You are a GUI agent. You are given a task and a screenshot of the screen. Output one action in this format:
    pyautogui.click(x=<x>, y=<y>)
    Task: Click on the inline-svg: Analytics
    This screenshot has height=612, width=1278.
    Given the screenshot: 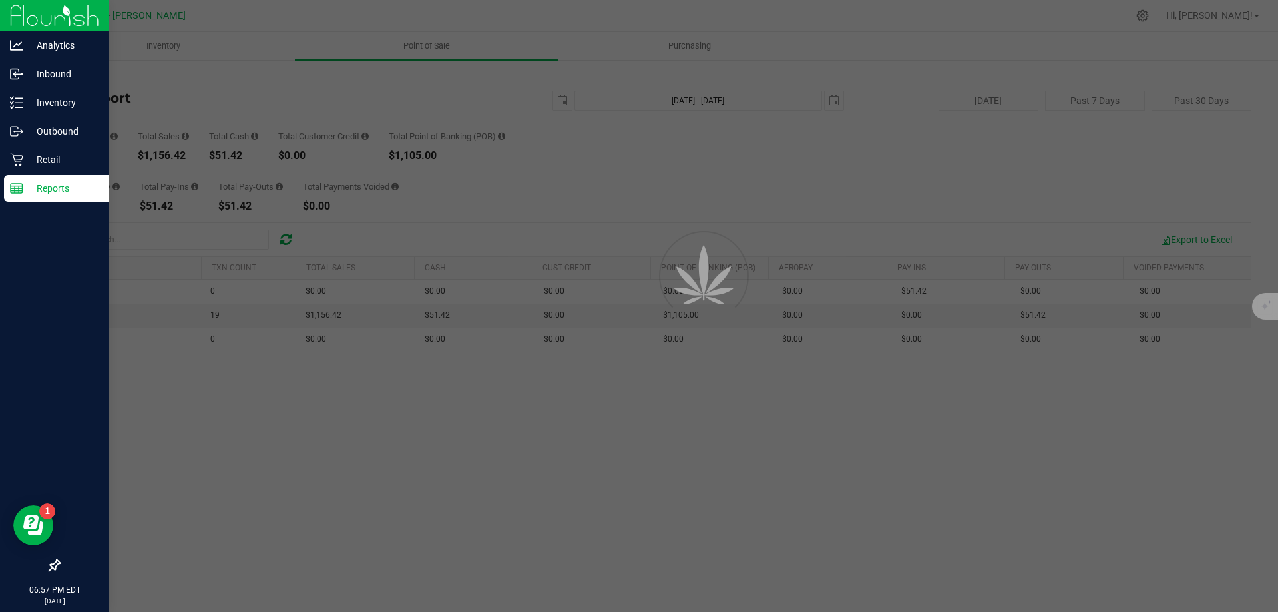 What is the action you would take?
    pyautogui.click(x=17, y=45)
    